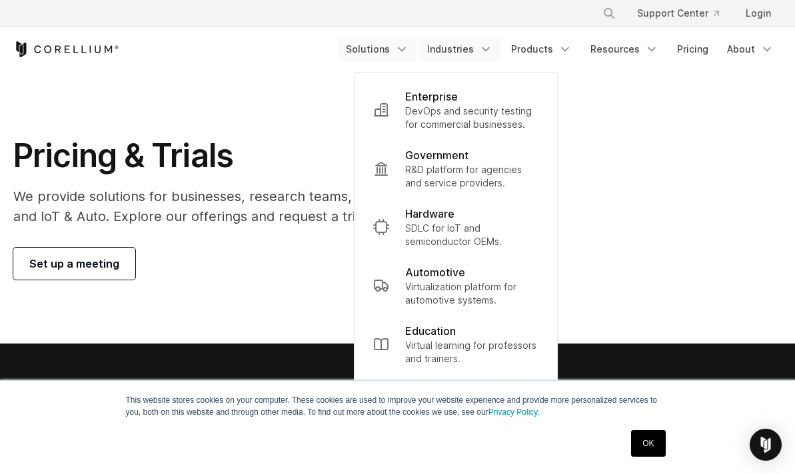 This screenshot has width=795, height=474. What do you see at coordinates (265, 207) in the screenshot?
I see `p: We provide solutions for businesses, research teams, community individuals, and IoT & Auto. Explo...` at bounding box center [265, 207].